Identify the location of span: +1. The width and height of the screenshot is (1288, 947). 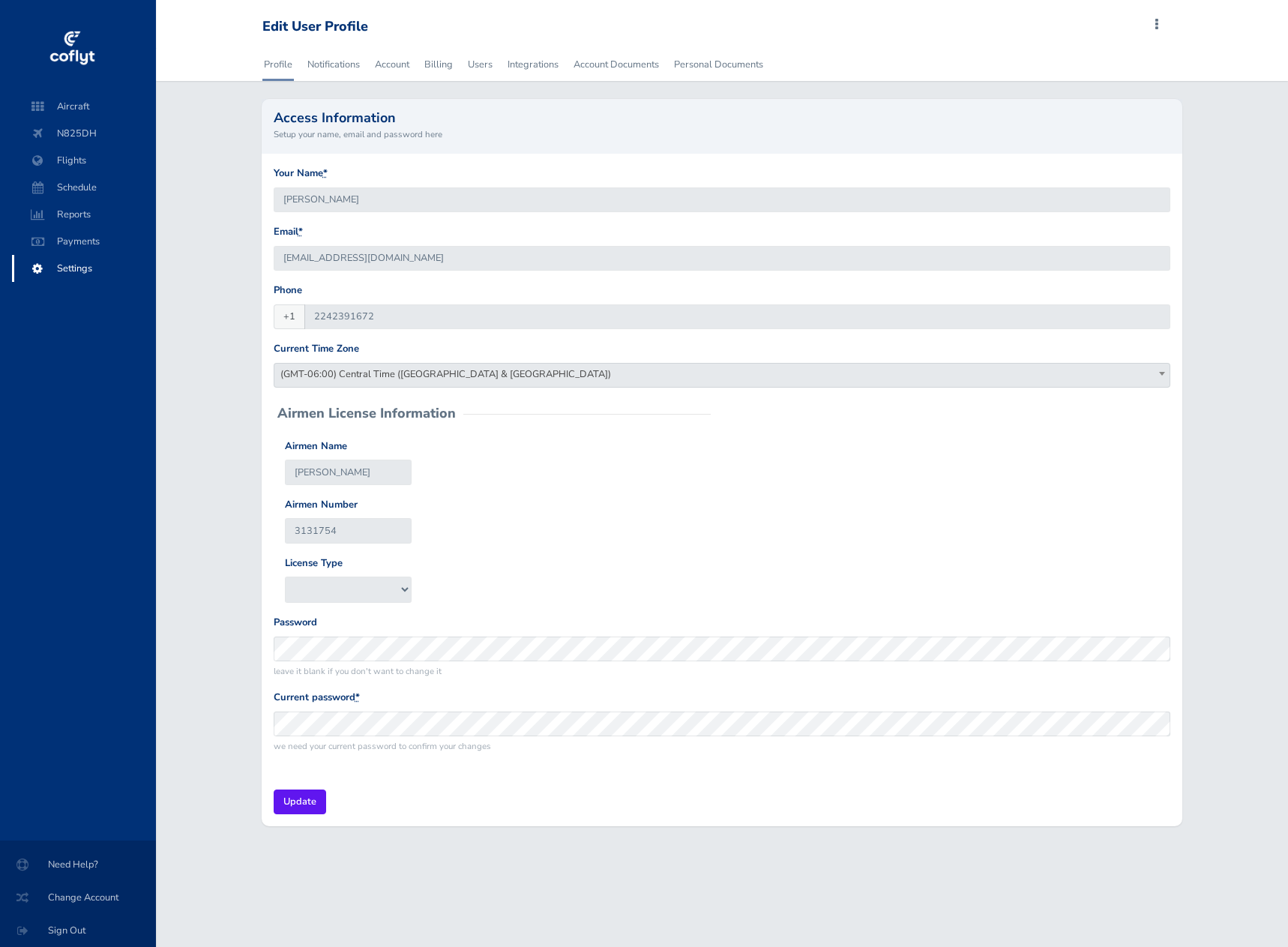
(289, 316).